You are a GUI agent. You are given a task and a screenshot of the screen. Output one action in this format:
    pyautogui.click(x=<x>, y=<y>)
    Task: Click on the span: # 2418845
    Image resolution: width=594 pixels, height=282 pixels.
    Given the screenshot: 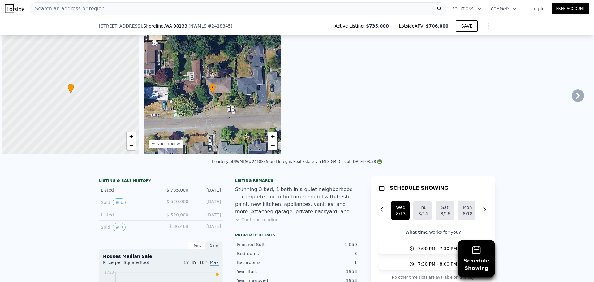 What is the action you would take?
    pyautogui.click(x=219, y=26)
    